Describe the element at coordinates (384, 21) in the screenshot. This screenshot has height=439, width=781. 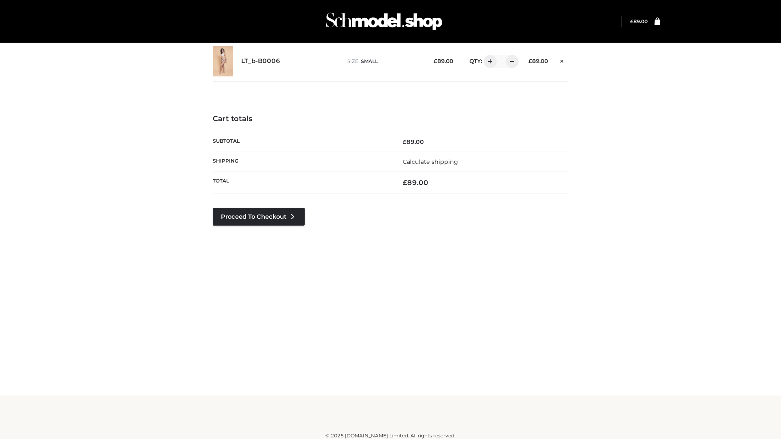
I see `a: Schmodel Admin 964` at that location.